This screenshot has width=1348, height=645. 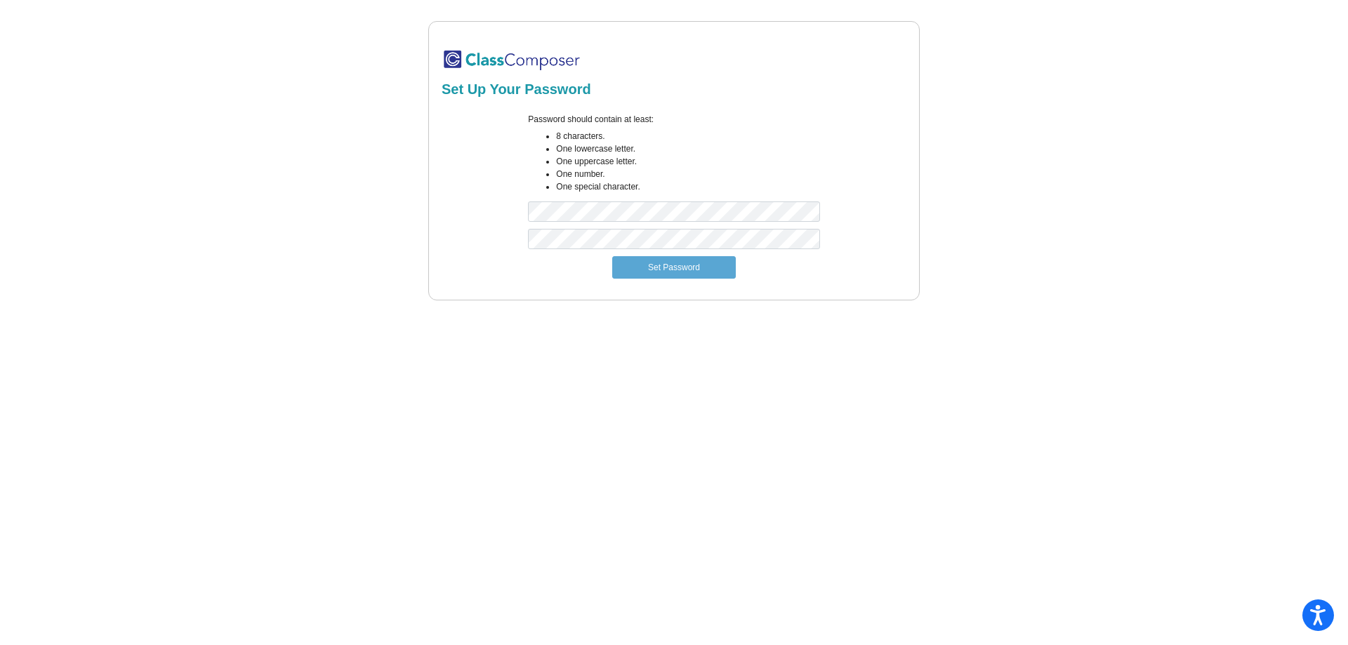 I want to click on li: One number., so click(x=687, y=174).